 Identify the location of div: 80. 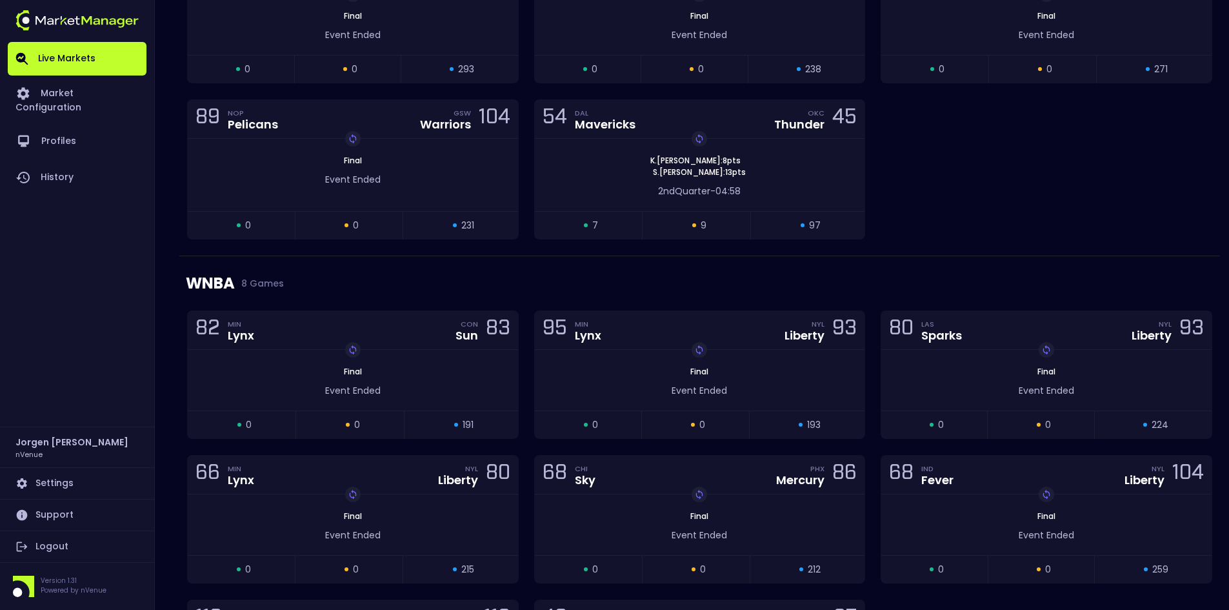
(498, 474).